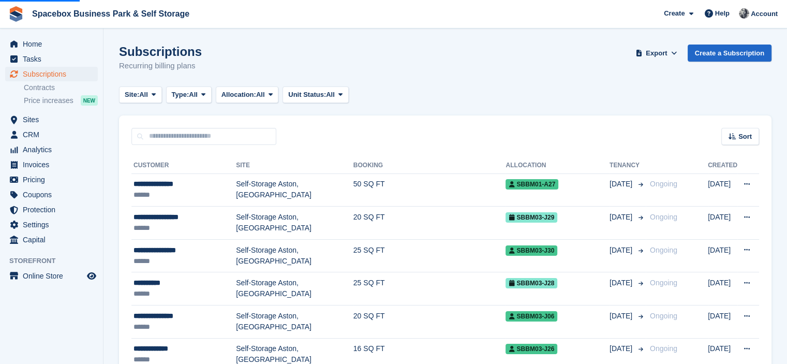 This screenshot has height=364, width=787. What do you see at coordinates (92, 276) in the screenshot?
I see `a: Preview store` at bounding box center [92, 276].